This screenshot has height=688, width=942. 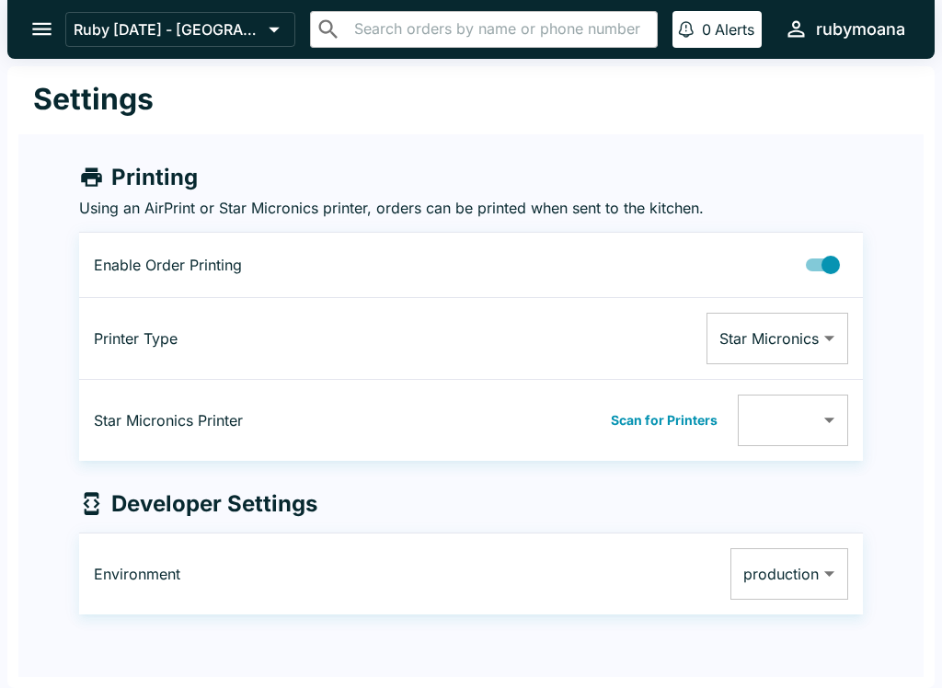 What do you see at coordinates (498, 29) in the screenshot?
I see `input: Search orders by name or phone number` at bounding box center [498, 29].